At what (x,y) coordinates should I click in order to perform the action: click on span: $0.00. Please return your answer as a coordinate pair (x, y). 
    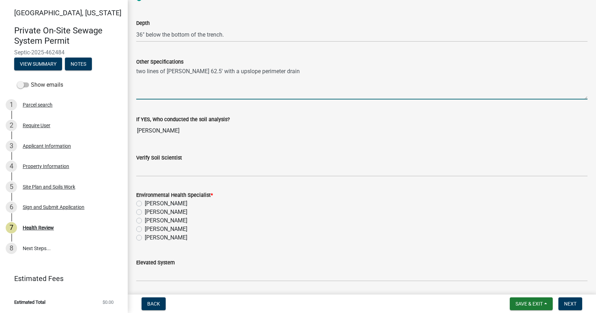
    Looking at the image, I should click on (108, 302).